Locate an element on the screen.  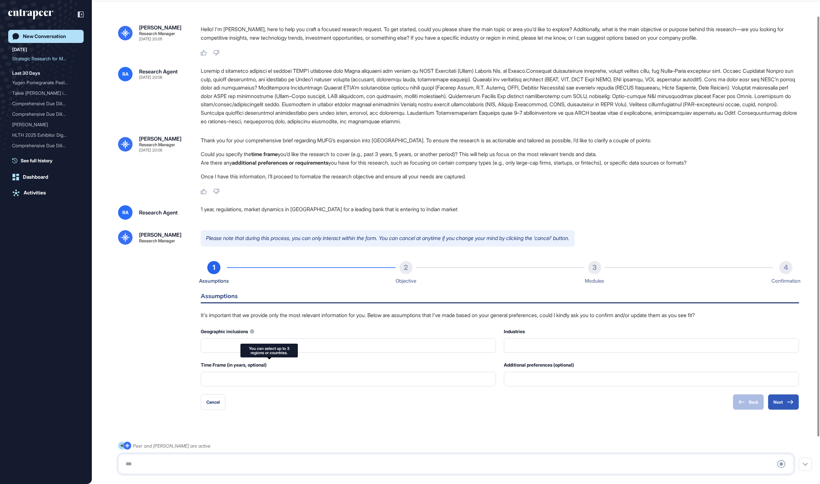
div: Yugen Pomegranate Peel Bi... is located at coordinates (43, 83).